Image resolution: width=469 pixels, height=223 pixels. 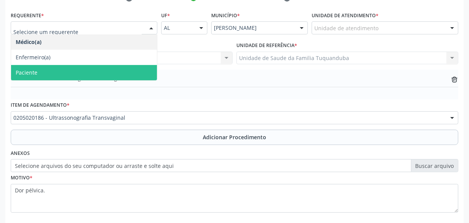 I want to click on span: Paciente, so click(x=26, y=72).